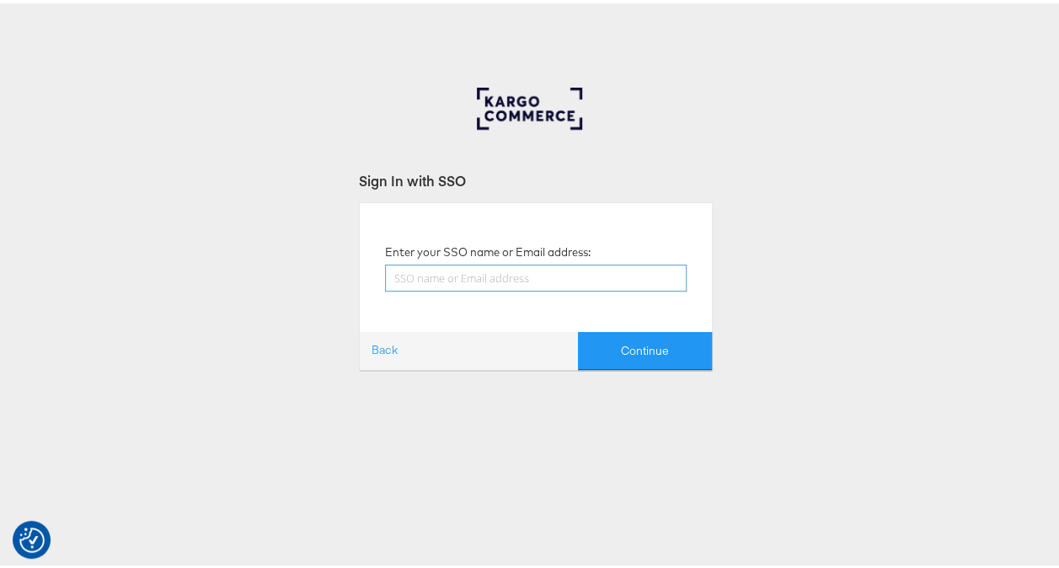 The width and height of the screenshot is (1059, 568). Describe the element at coordinates (384, 347) in the screenshot. I see `a: Back` at that location.